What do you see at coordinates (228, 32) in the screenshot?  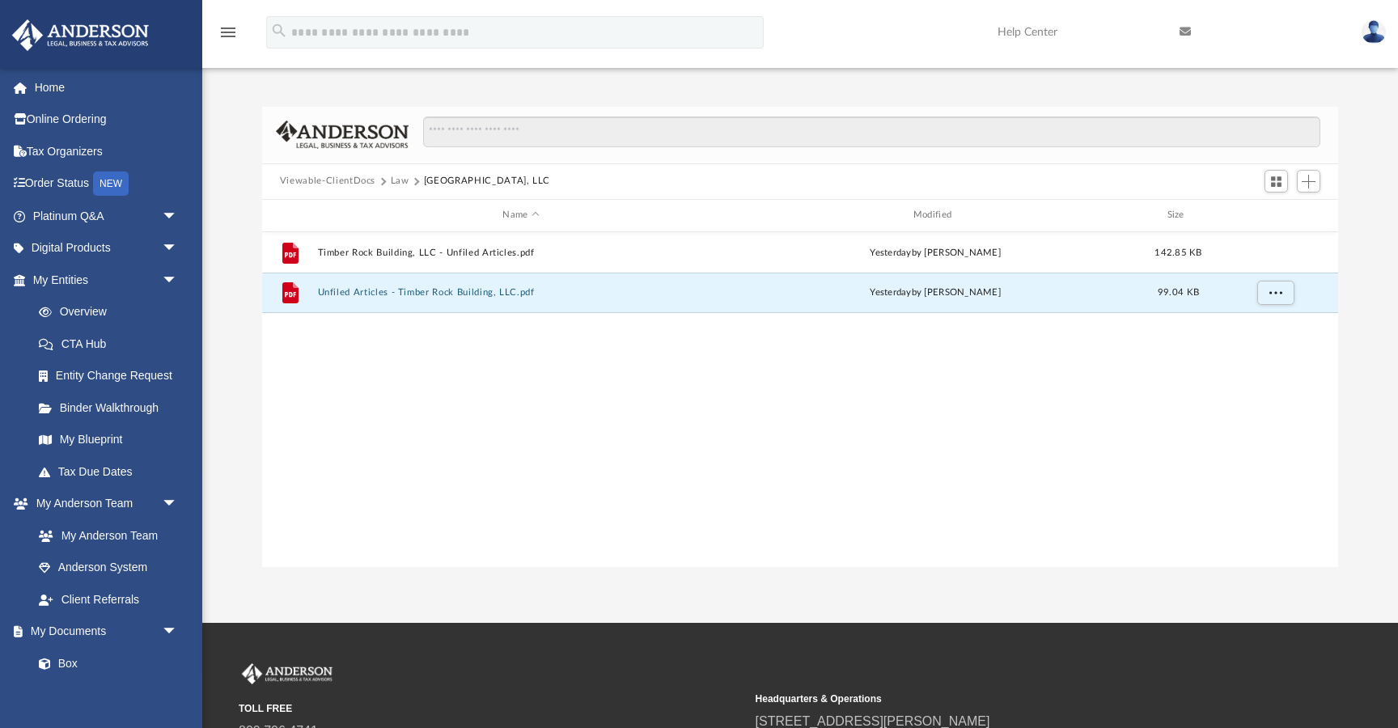 I see `i: menu` at bounding box center [228, 32].